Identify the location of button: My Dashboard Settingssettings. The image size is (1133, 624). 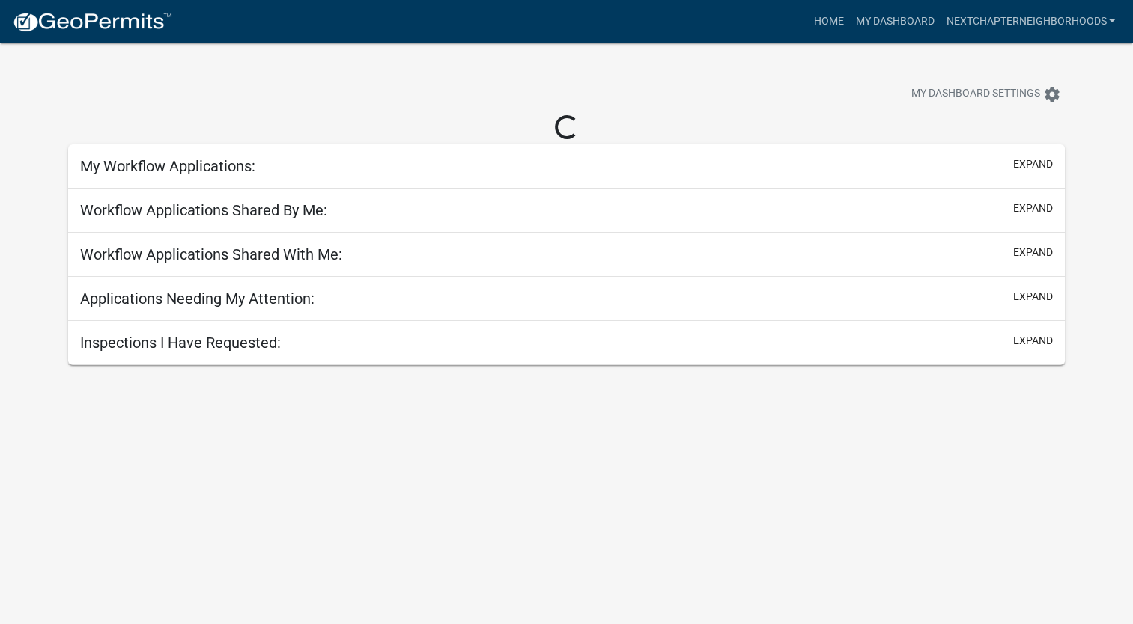
(986, 94).